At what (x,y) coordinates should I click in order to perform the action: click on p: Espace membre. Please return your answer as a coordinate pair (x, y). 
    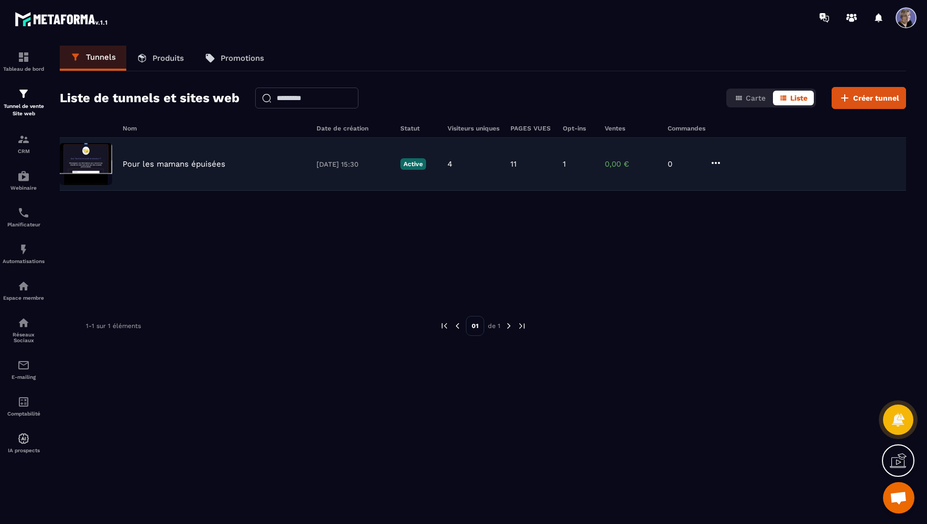
    Looking at the image, I should click on (24, 298).